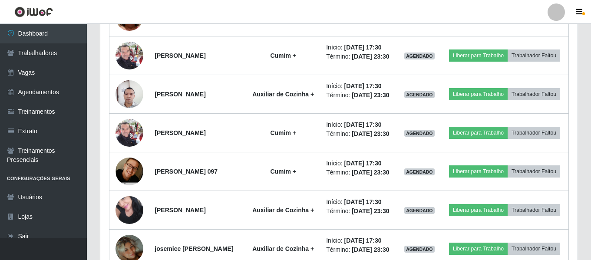 The image size is (591, 260). Describe the element at coordinates (129, 94) in the screenshot. I see `img: 1738081845733.jpeg` at that location.